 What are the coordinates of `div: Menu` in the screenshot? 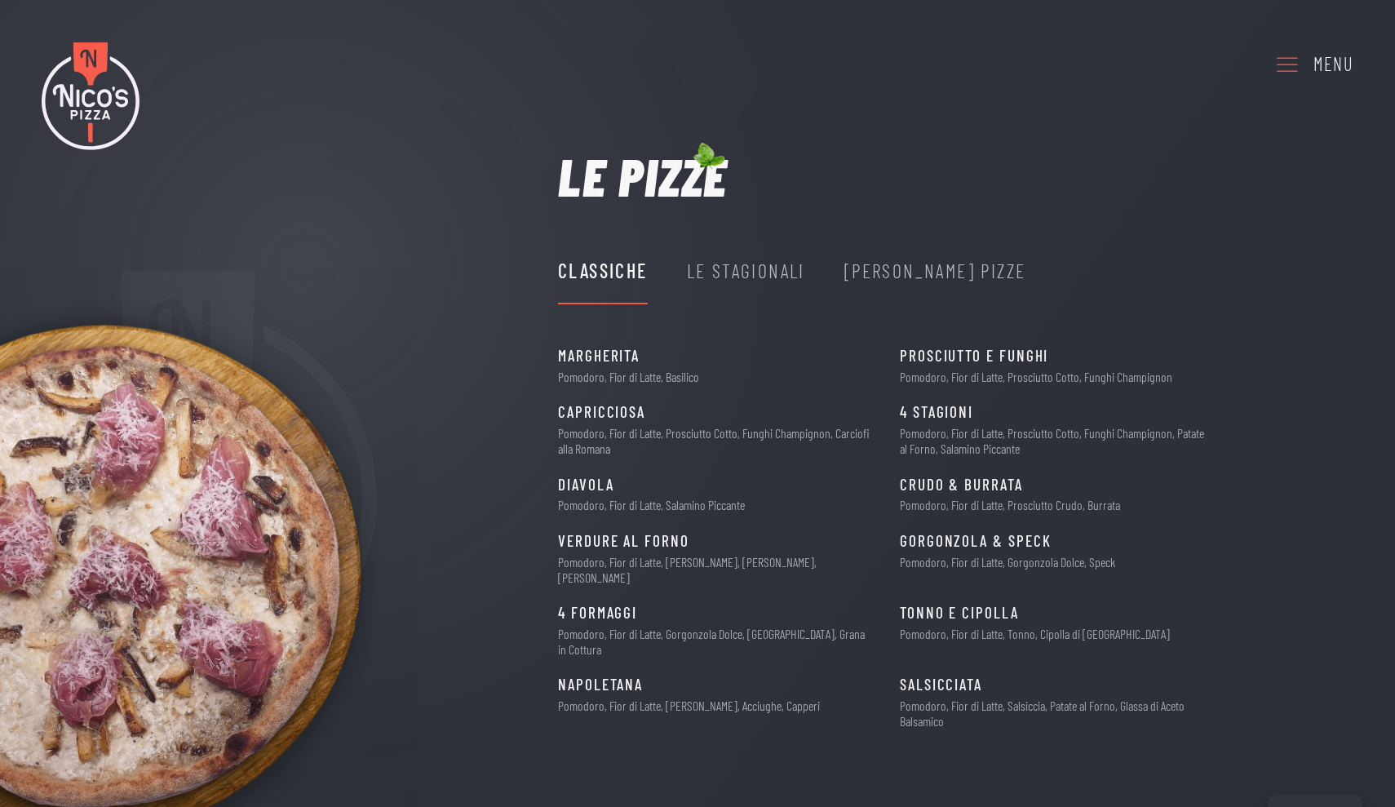 It's located at (1333, 64).